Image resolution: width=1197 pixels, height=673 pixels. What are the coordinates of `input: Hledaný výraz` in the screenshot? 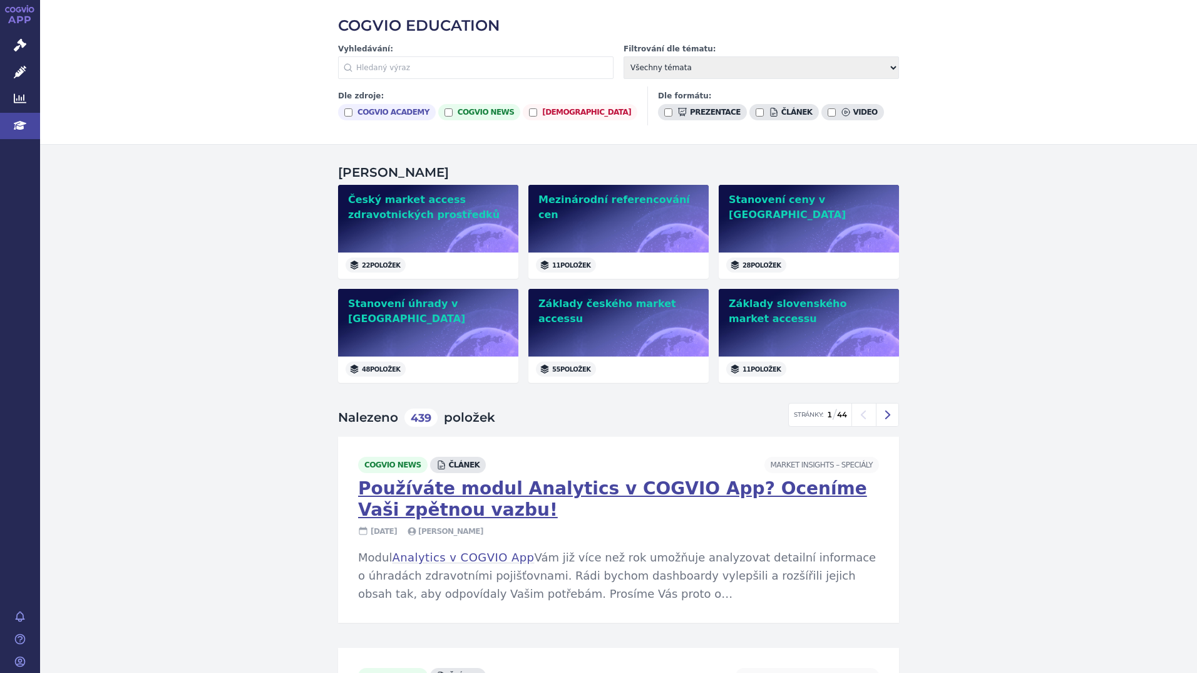 It's located at (476, 68).